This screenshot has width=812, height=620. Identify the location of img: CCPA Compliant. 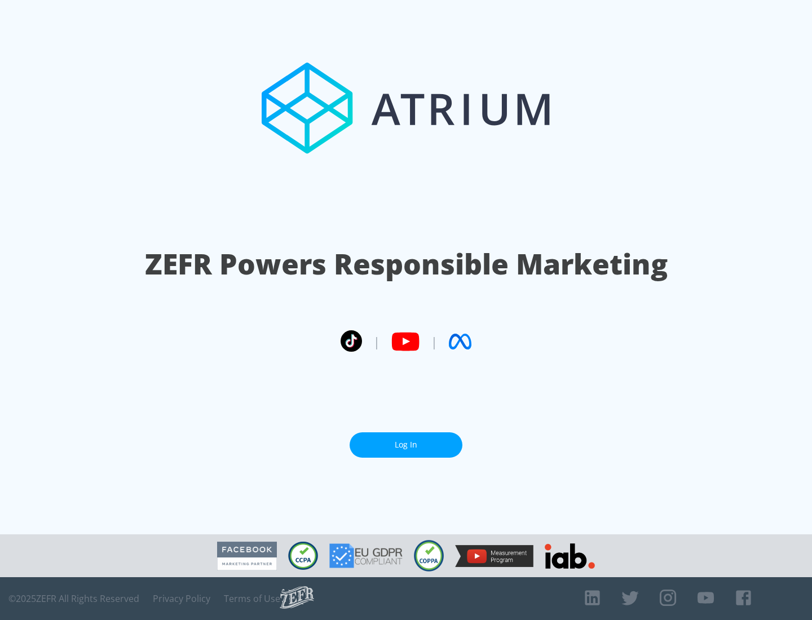
(303, 556).